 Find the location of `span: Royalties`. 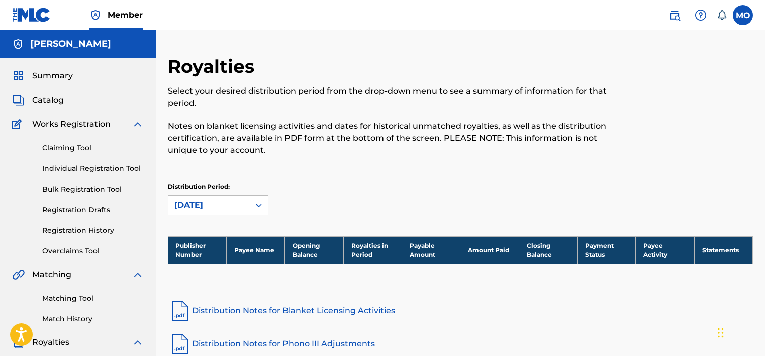

span: Royalties is located at coordinates (51, 342).